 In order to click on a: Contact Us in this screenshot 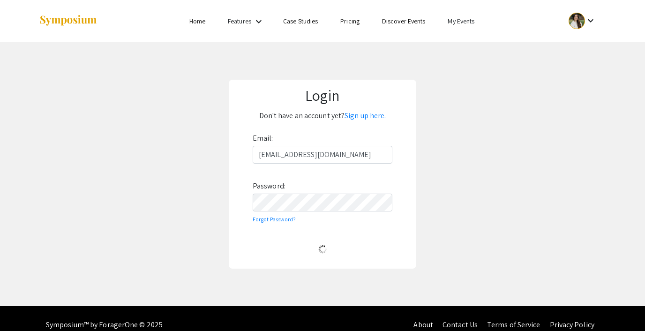, I will do `click(460, 324)`.